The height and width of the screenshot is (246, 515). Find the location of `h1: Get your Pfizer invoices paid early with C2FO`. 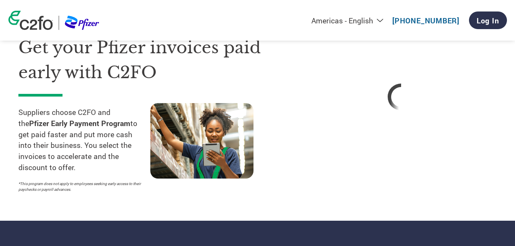

h1: Get your Pfizer invoices paid early with C2FO is located at coordinates (150, 60).